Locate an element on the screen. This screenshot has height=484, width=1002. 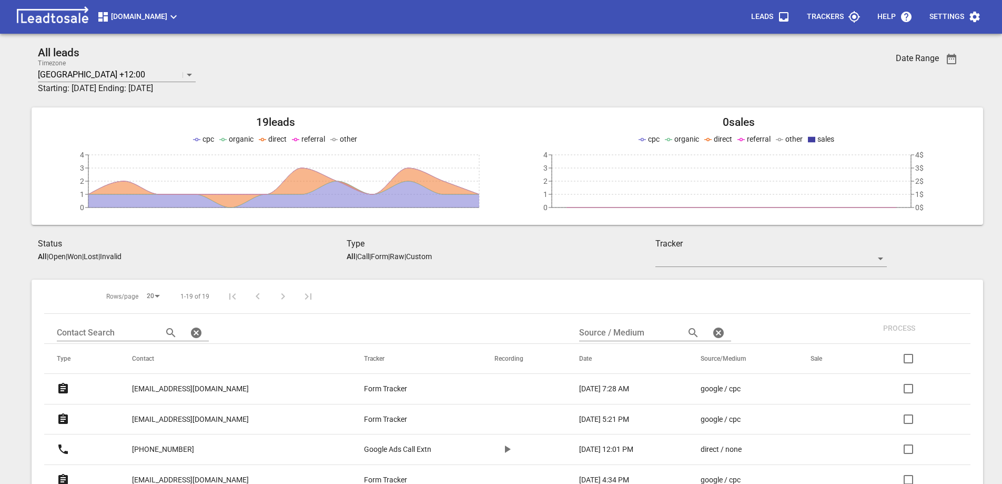
p: Won is located at coordinates (75, 256).